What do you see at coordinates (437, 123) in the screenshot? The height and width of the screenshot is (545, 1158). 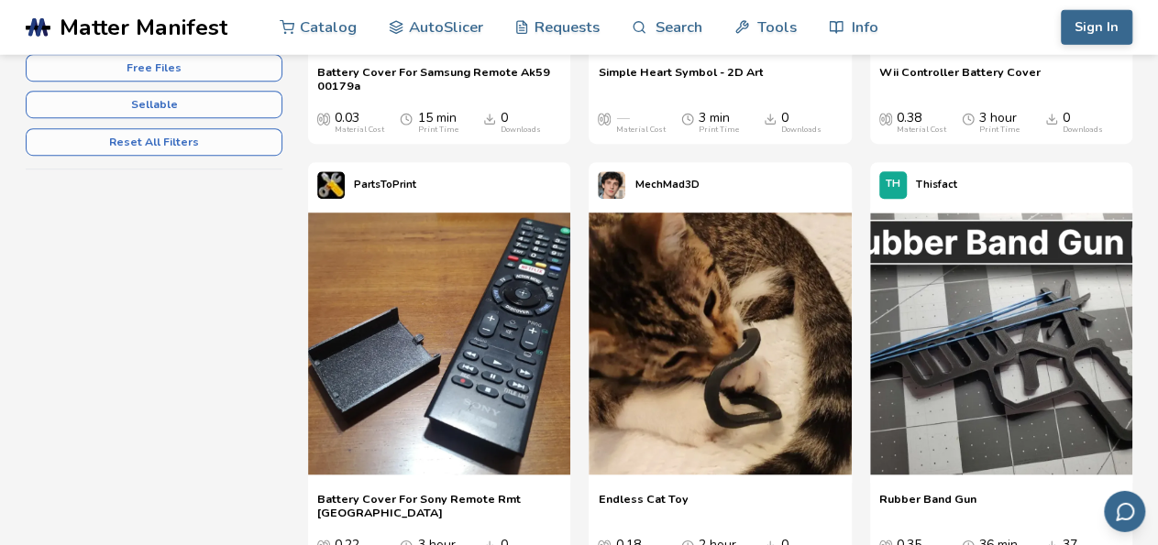 I see `div: 15 min` at bounding box center [437, 123].